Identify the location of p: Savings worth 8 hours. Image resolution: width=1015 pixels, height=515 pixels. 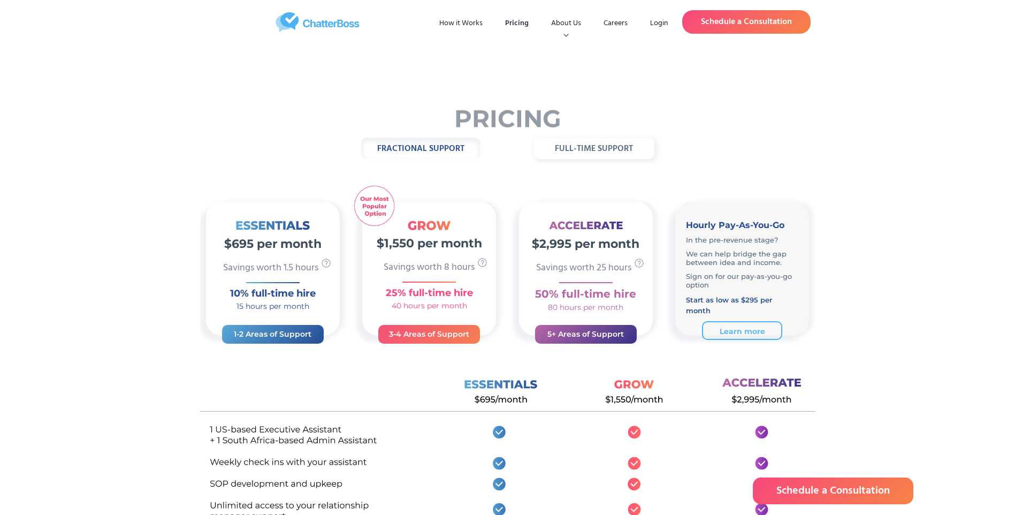
(430, 269).